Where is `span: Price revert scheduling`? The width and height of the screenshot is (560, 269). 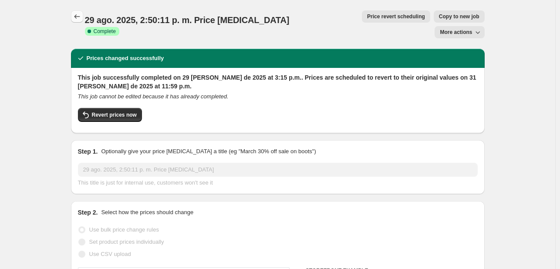
span: Price revert scheduling is located at coordinates (396, 17).